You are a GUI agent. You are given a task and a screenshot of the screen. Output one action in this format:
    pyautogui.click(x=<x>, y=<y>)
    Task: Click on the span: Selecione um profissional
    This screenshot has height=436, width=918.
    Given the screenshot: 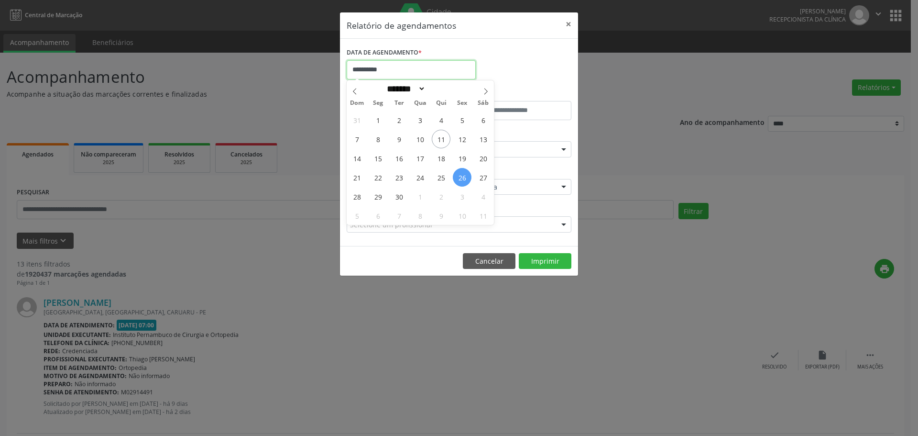 What is the action you would take?
    pyautogui.click(x=391, y=224)
    